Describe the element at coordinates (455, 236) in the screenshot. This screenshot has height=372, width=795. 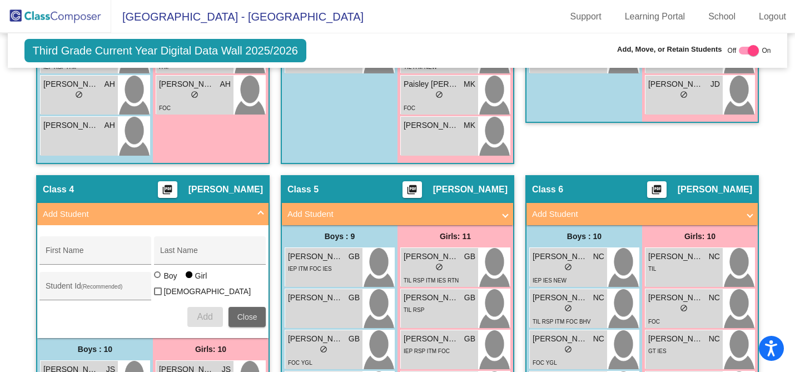
I see `div: Girls: 11` at that location.